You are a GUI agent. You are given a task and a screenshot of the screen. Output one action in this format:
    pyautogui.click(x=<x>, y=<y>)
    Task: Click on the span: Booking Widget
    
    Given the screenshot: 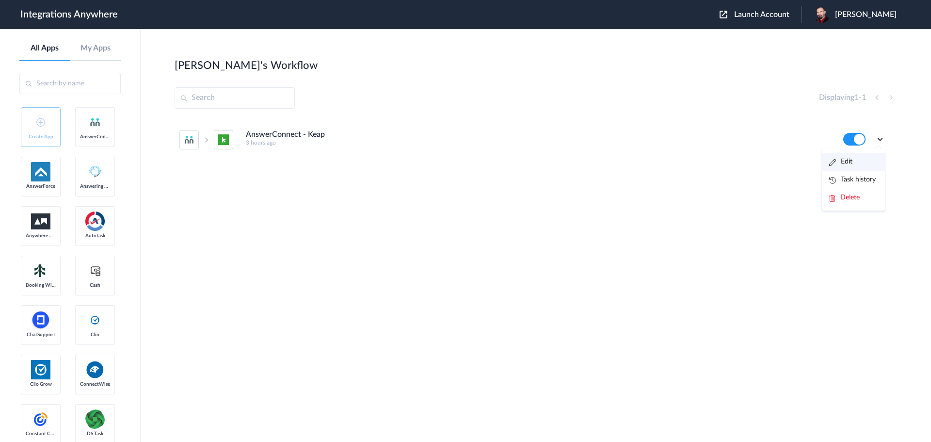 What is the action you would take?
    pyautogui.click(x=41, y=285)
    